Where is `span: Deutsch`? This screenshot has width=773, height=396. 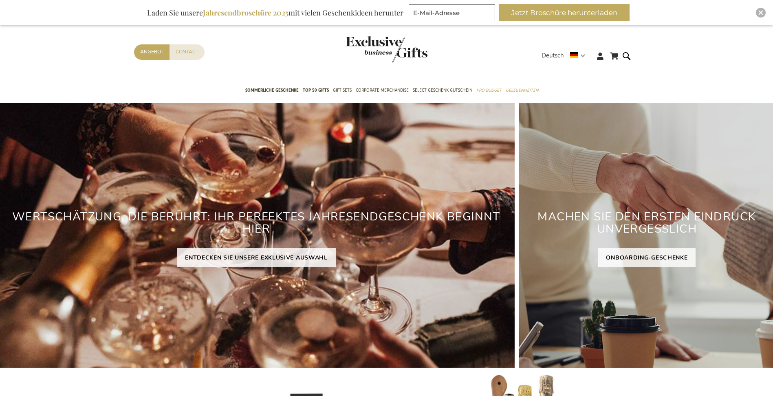
span: Deutsch is located at coordinates (553, 55).